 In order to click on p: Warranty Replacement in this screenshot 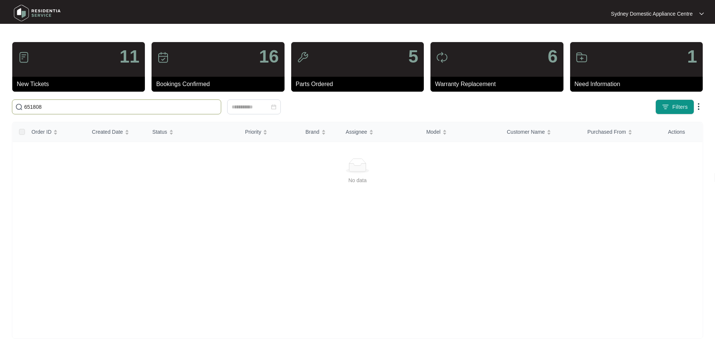, I will do `click(499, 84)`.